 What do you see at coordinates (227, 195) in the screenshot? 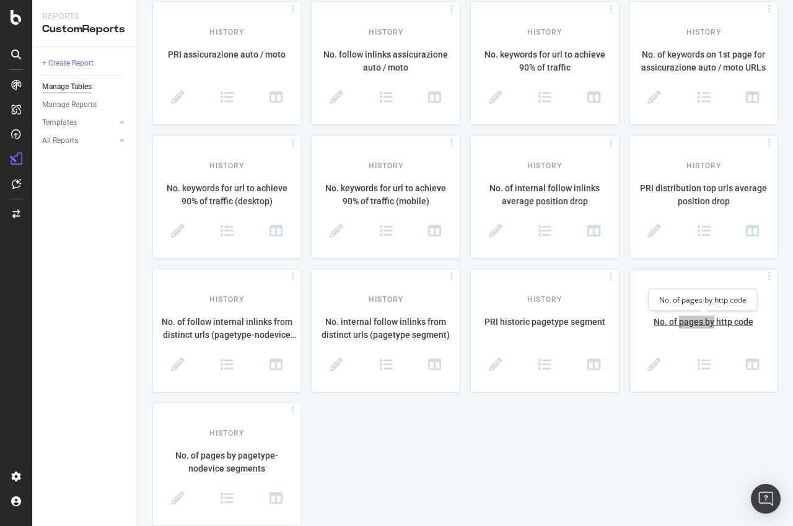
I see `div: No. keywords for url to achieve 90% of traffic (desktop)` at bounding box center [227, 195].